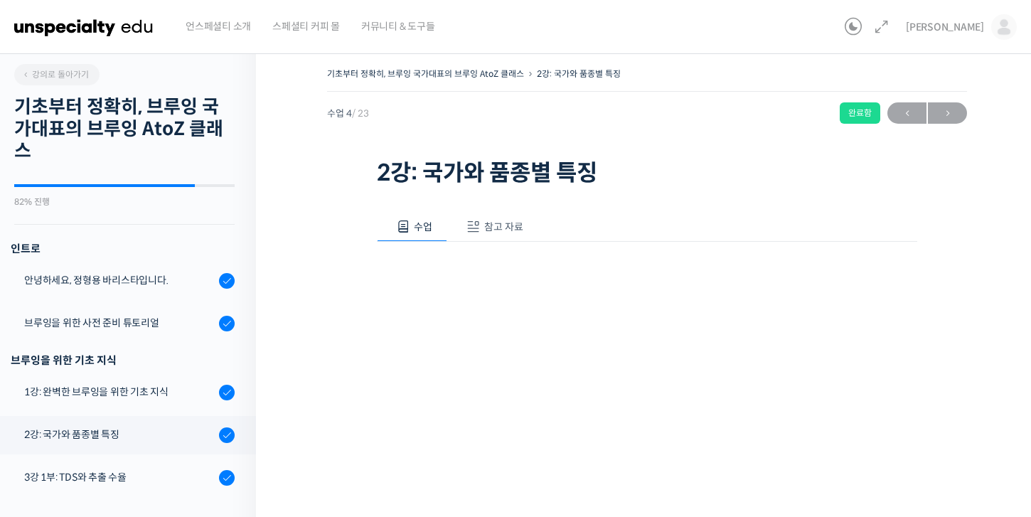 Image resolution: width=1031 pixels, height=517 pixels. Describe the element at coordinates (423, 227) in the screenshot. I see `span: 수업` at that location.